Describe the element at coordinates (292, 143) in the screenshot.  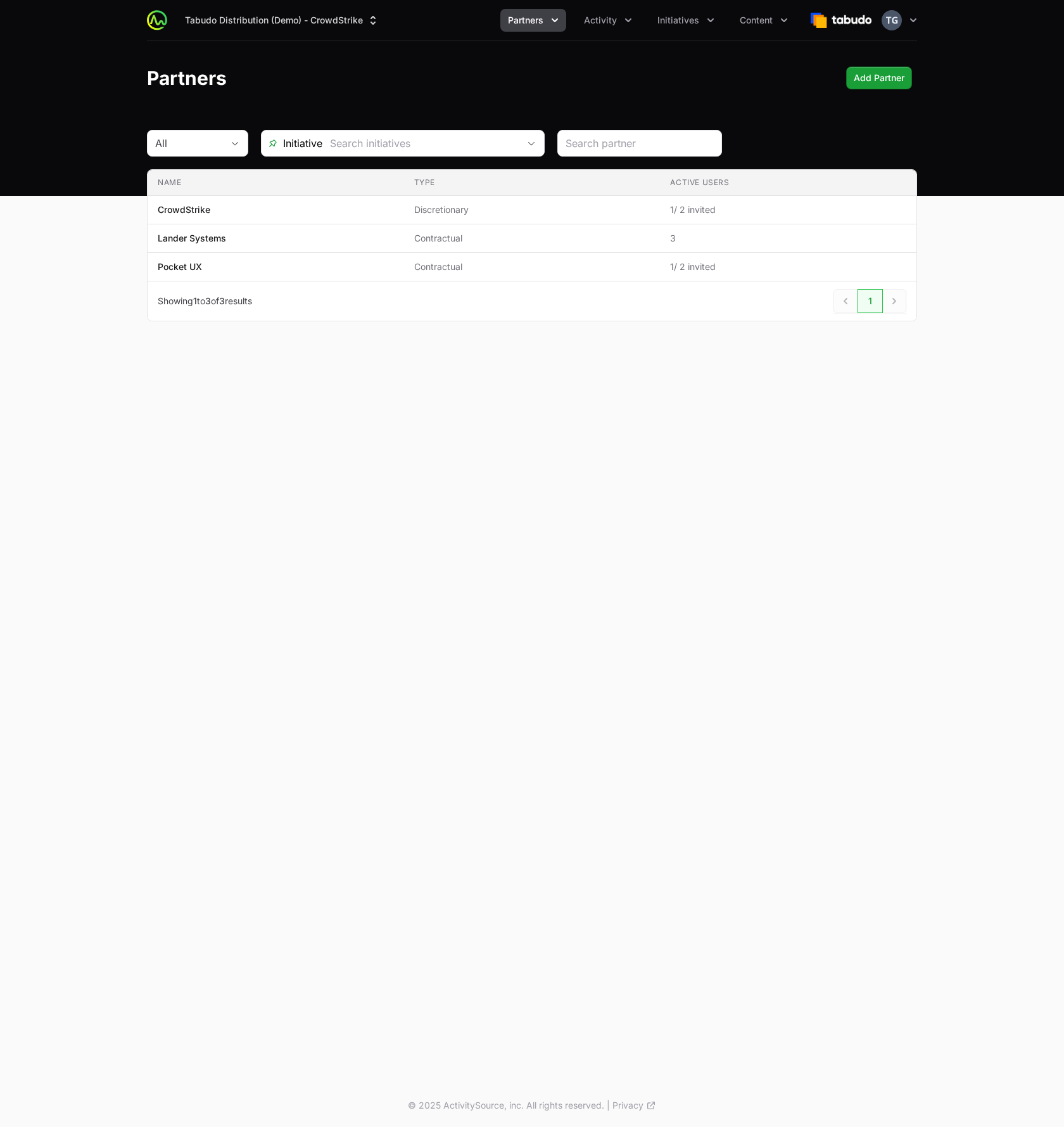
I see `span: Initiative` at that location.